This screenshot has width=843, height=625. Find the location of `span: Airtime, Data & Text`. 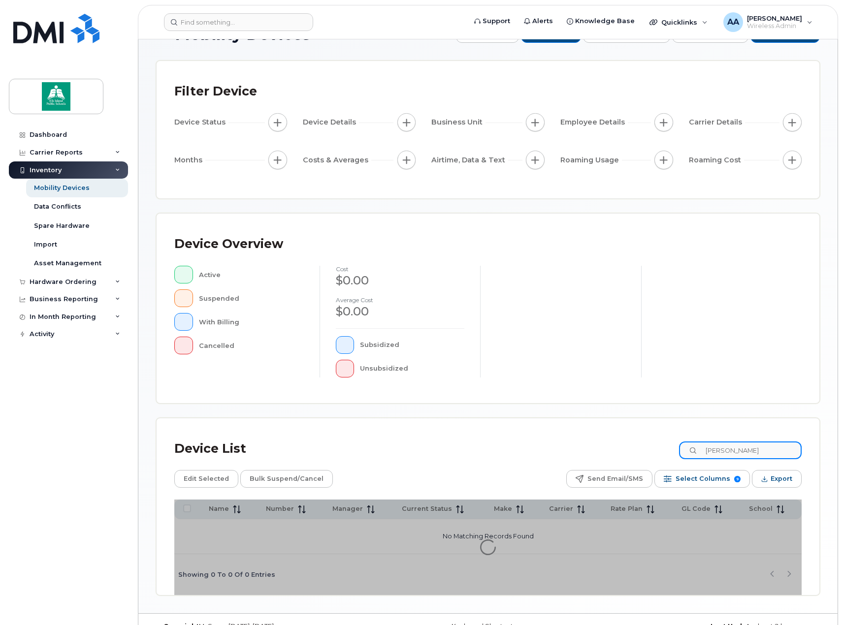

span: Airtime, Data & Text is located at coordinates (470, 160).